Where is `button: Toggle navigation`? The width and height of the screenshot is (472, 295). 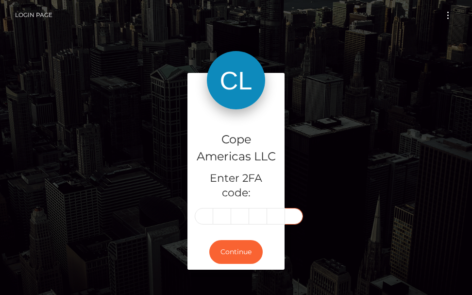
button: Toggle navigation is located at coordinates (447, 15).